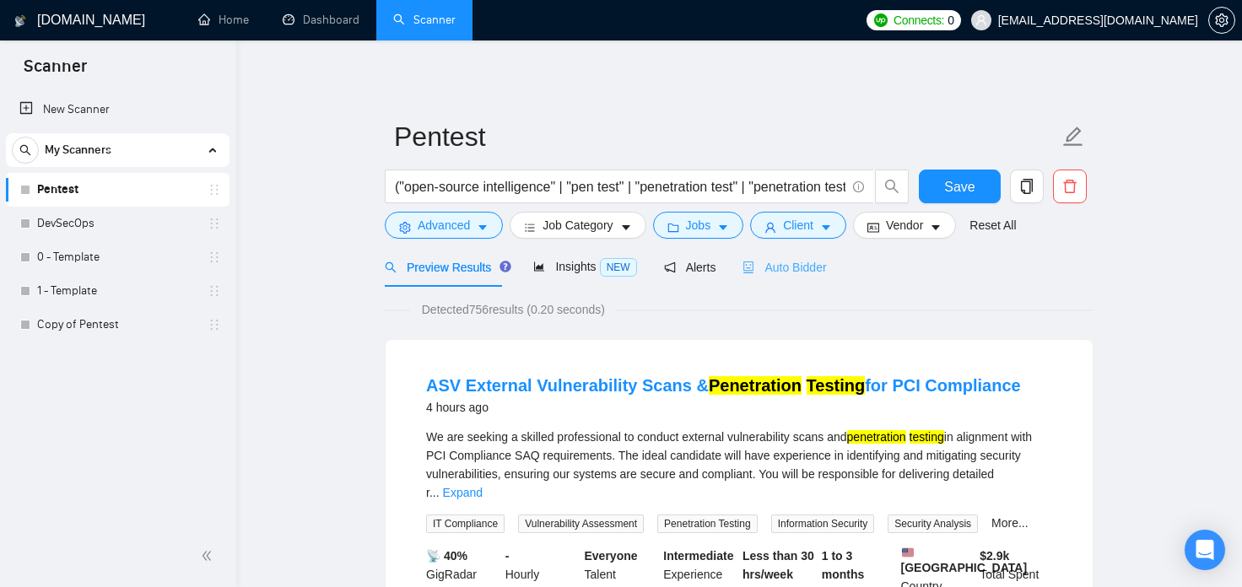 Image resolution: width=1242 pixels, height=587 pixels. Describe the element at coordinates (618, 267) in the screenshot. I see `span: NEW` at that location.